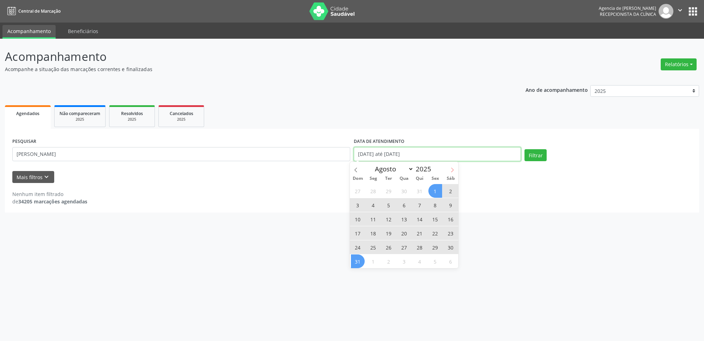  I want to click on span: Cancelados, so click(181, 113).